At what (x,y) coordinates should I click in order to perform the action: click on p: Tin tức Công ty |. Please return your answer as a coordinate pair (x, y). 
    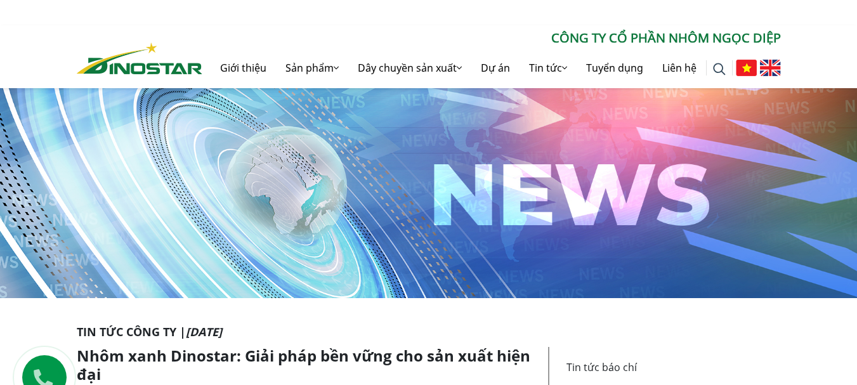
    Looking at the image, I should click on (429, 332).